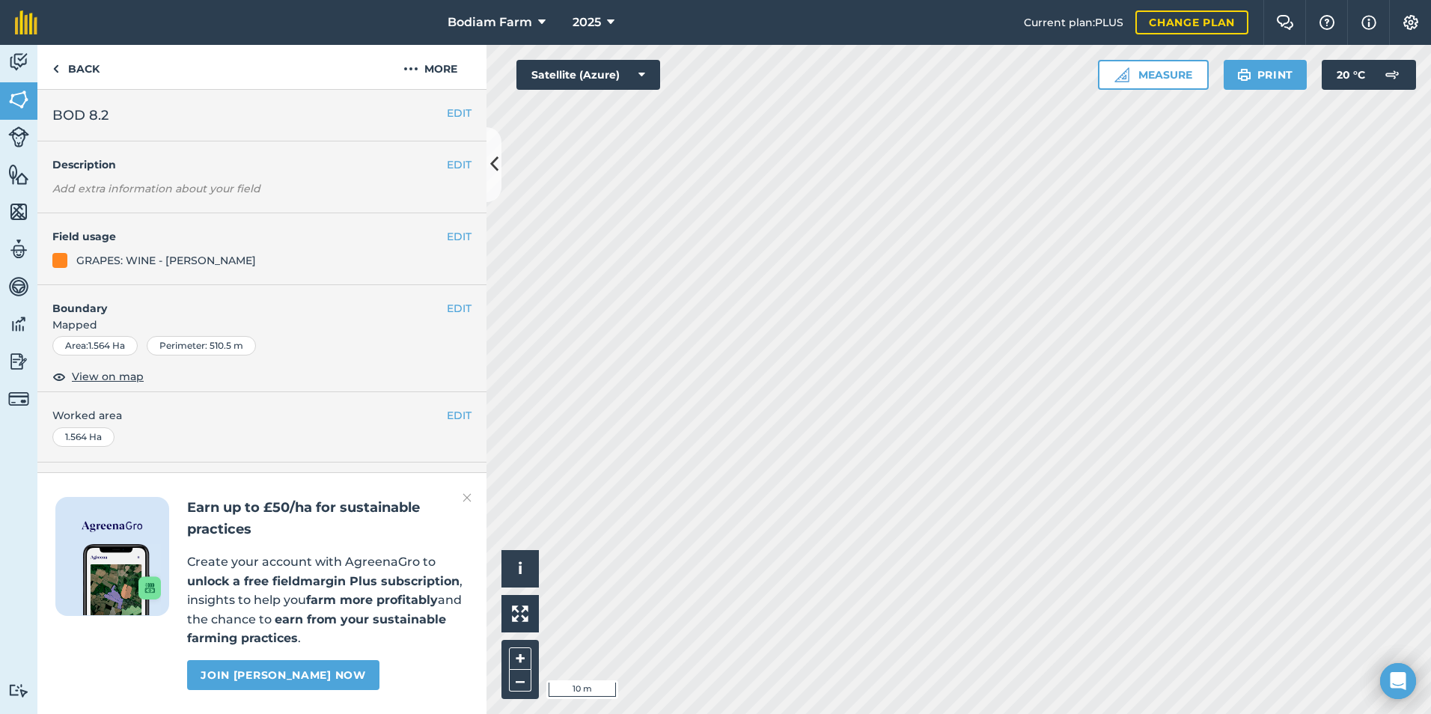 The image size is (1431, 714). Describe the element at coordinates (76, 67) in the screenshot. I see `a: Back` at that location.